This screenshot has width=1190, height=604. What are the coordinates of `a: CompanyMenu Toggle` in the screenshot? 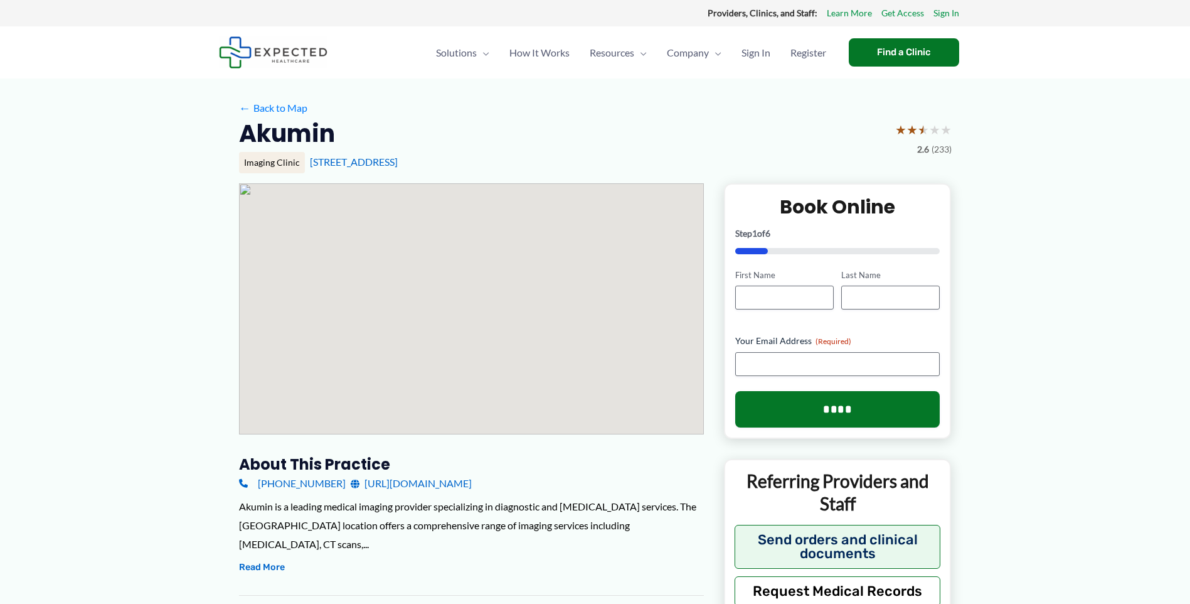 It's located at (694, 53).